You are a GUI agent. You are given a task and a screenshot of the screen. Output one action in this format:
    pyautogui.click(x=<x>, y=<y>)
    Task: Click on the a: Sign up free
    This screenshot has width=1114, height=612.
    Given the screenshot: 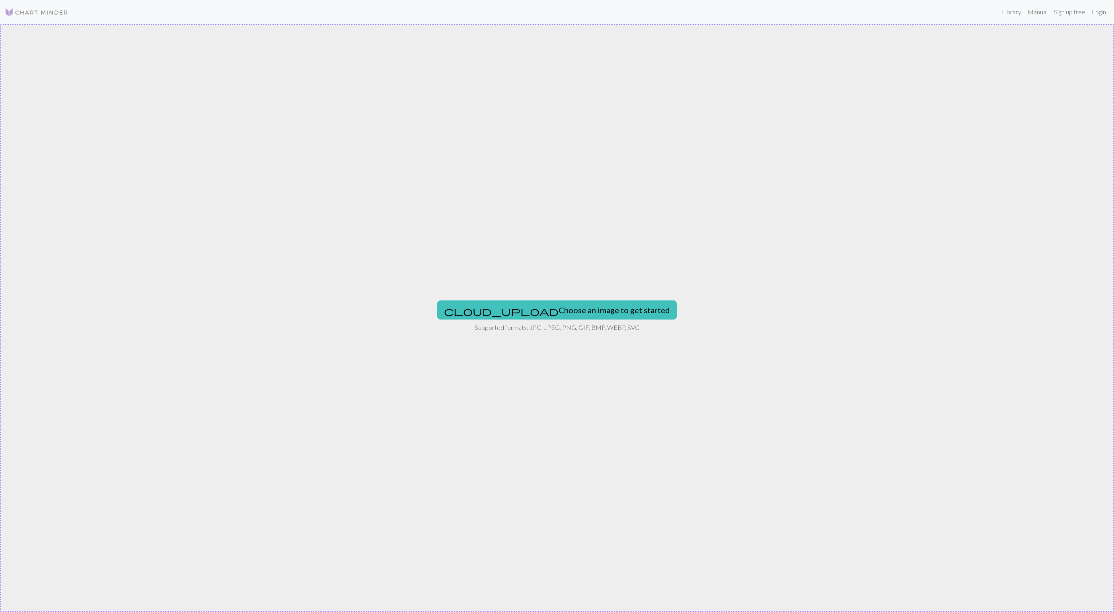 What is the action you would take?
    pyautogui.click(x=1070, y=12)
    